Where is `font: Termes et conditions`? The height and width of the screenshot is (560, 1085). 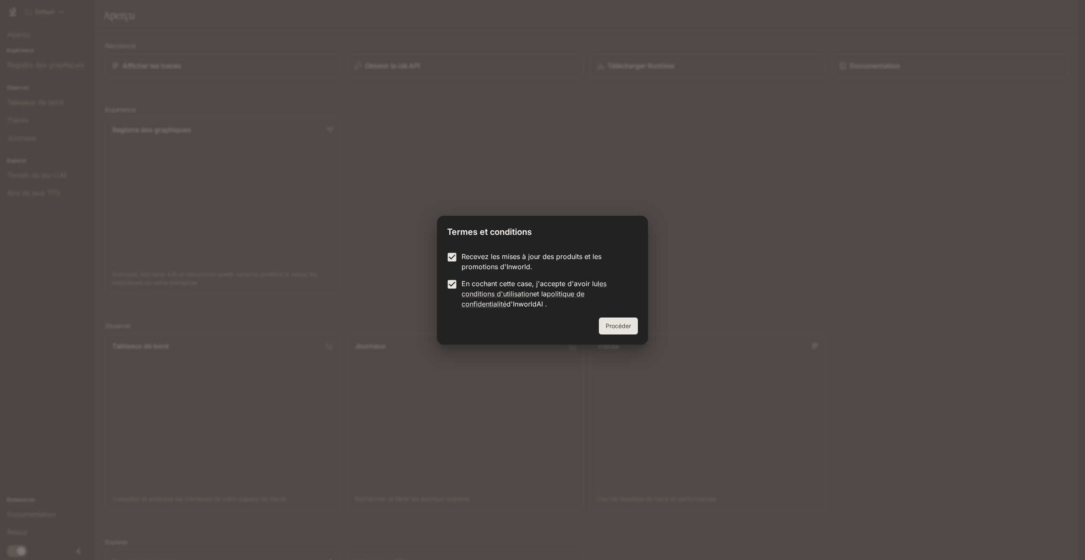 font: Termes et conditions is located at coordinates (490, 232).